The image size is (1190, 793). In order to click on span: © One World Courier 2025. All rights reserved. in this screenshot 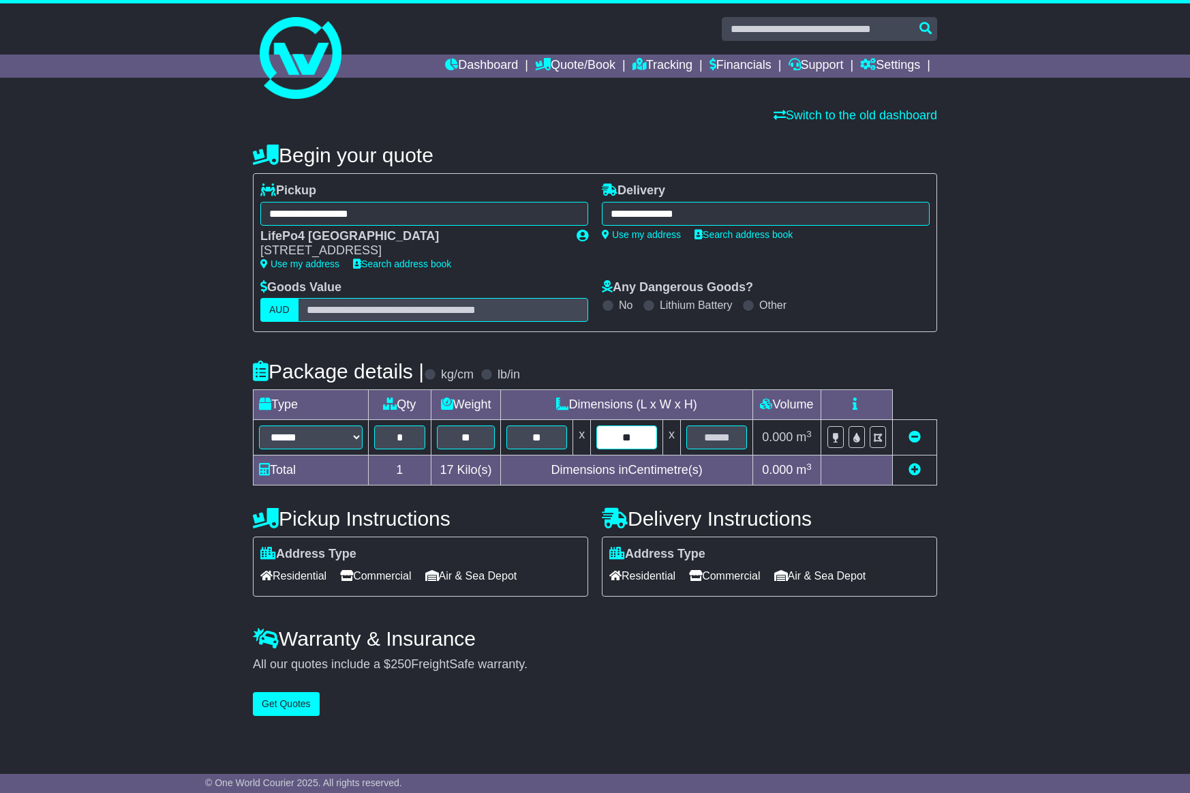, I will do `click(303, 782)`.